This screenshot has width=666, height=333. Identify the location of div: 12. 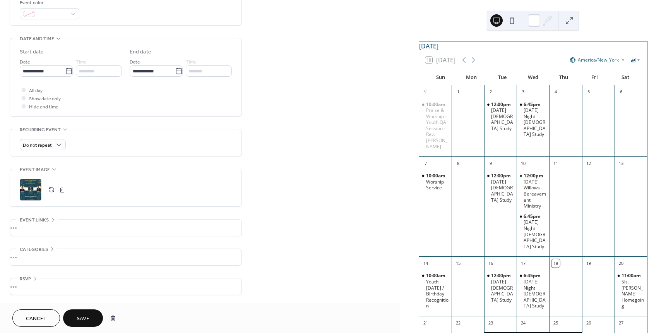
(589, 163).